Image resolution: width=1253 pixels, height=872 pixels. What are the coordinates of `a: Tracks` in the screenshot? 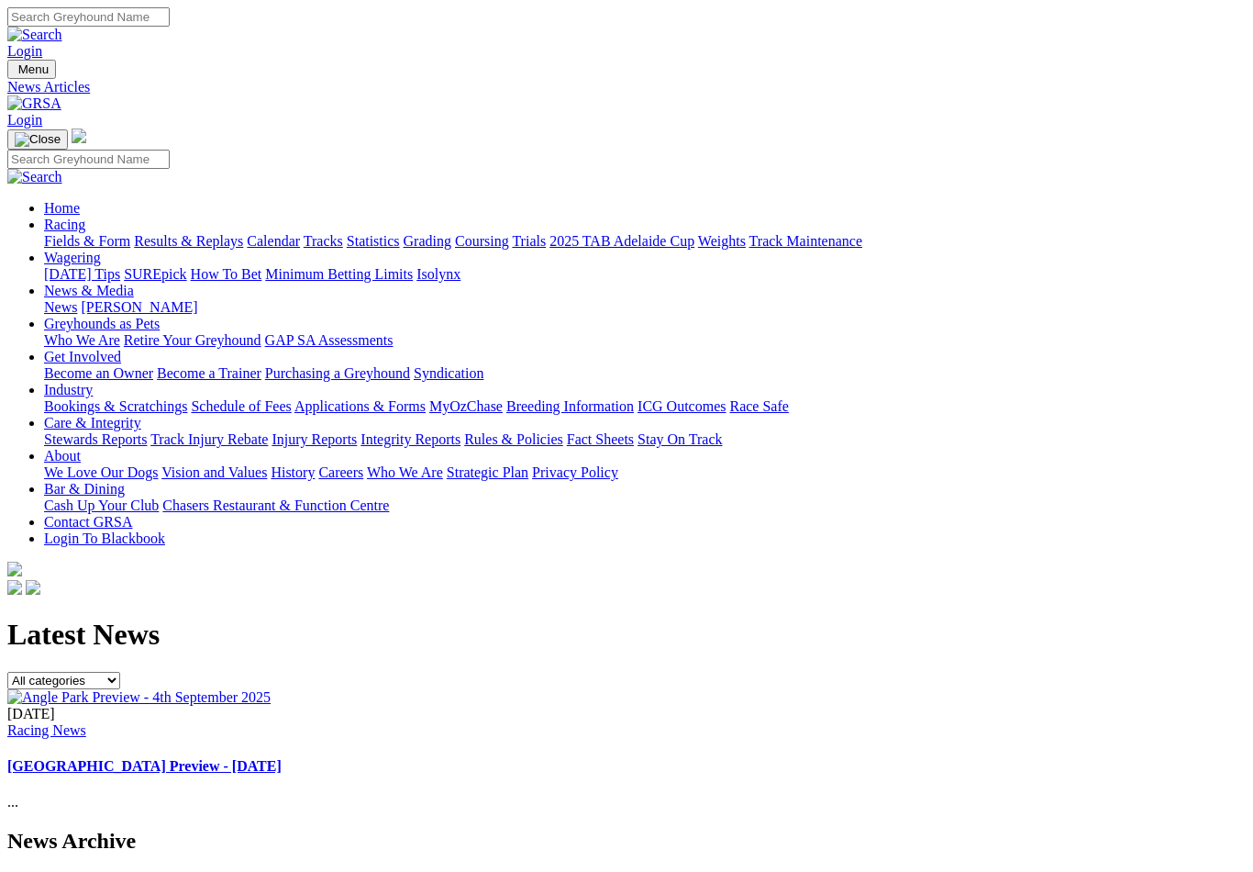 It's located at (323, 240).